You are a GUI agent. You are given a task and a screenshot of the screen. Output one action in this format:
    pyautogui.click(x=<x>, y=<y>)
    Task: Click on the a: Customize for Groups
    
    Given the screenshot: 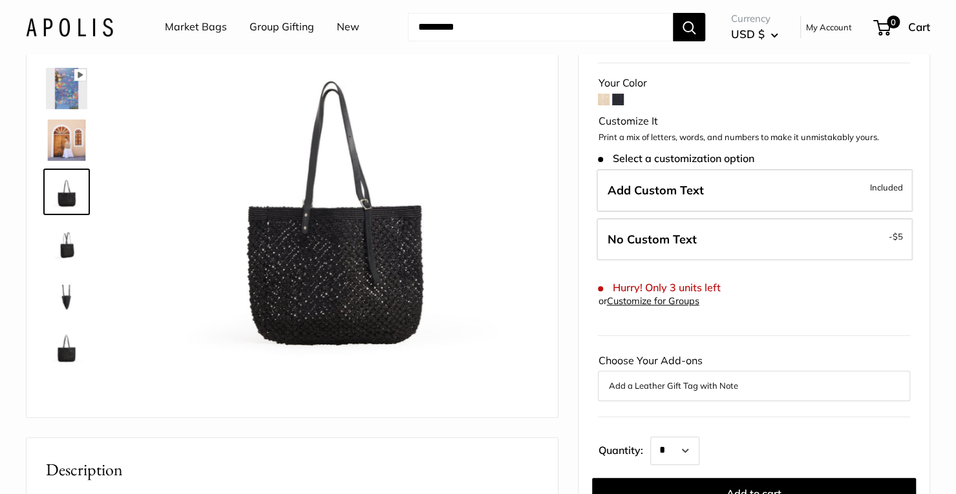 What is the action you would take?
    pyautogui.click(x=652, y=301)
    